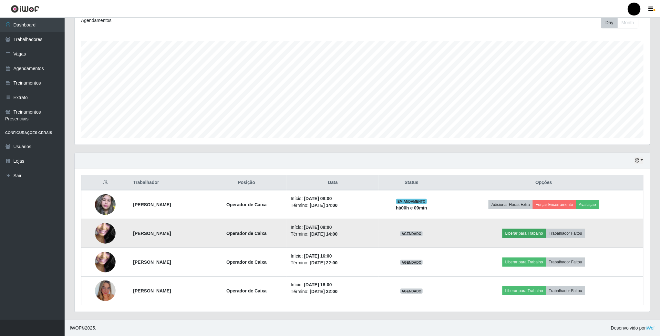 Image resolution: width=660 pixels, height=336 pixels. I want to click on div: Toolbar with button groups, so click(622, 23).